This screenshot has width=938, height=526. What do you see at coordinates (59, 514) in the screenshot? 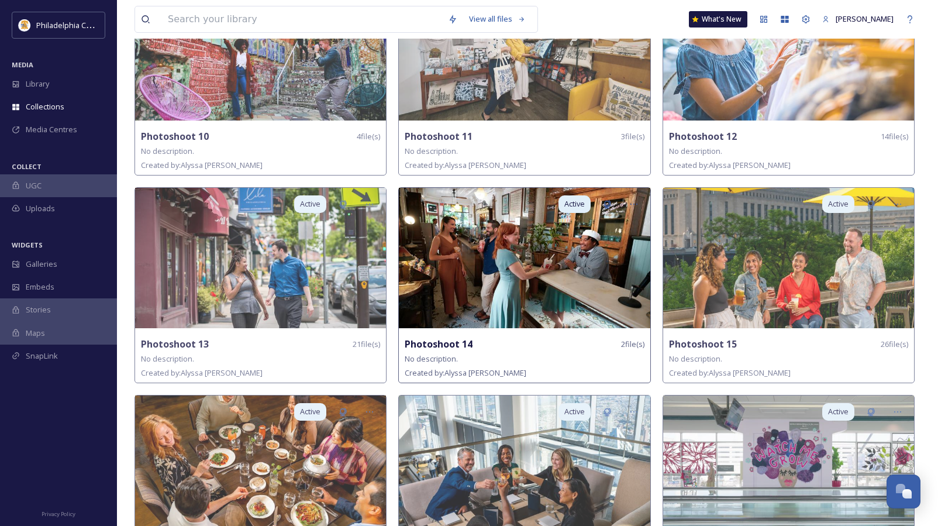
I see `span: Privacy Policy` at bounding box center [59, 514].